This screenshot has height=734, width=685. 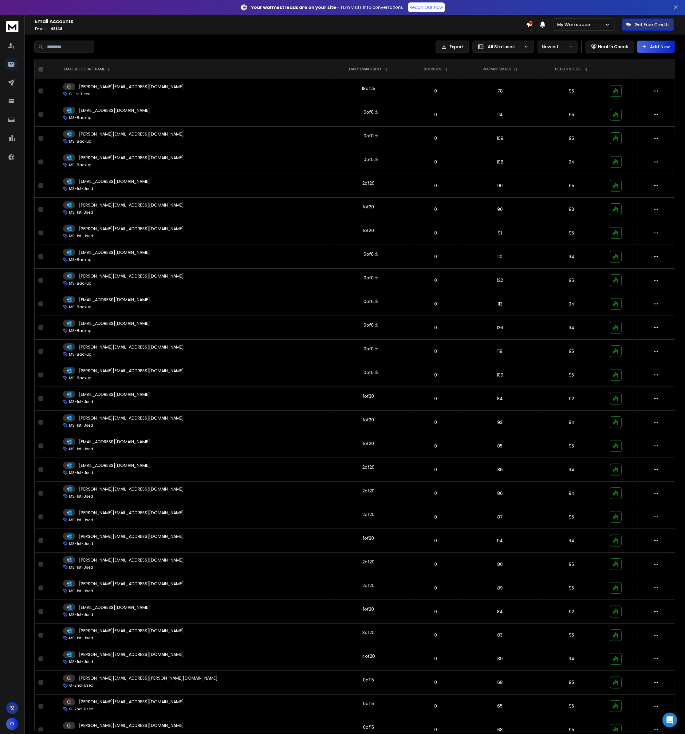 What do you see at coordinates (500, 446) in the screenshot?
I see `td: 85` at bounding box center [500, 446].